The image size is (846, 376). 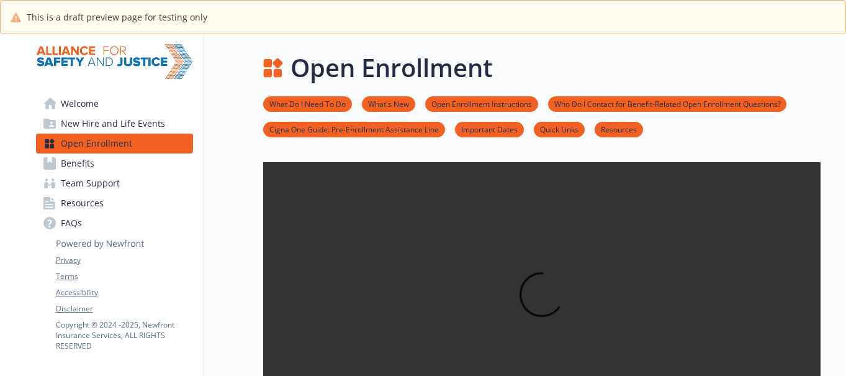 What do you see at coordinates (668, 103) in the screenshot?
I see `a: Who Do I Contact for Benefit-Related Open Enrollment Questions?` at bounding box center [668, 103].